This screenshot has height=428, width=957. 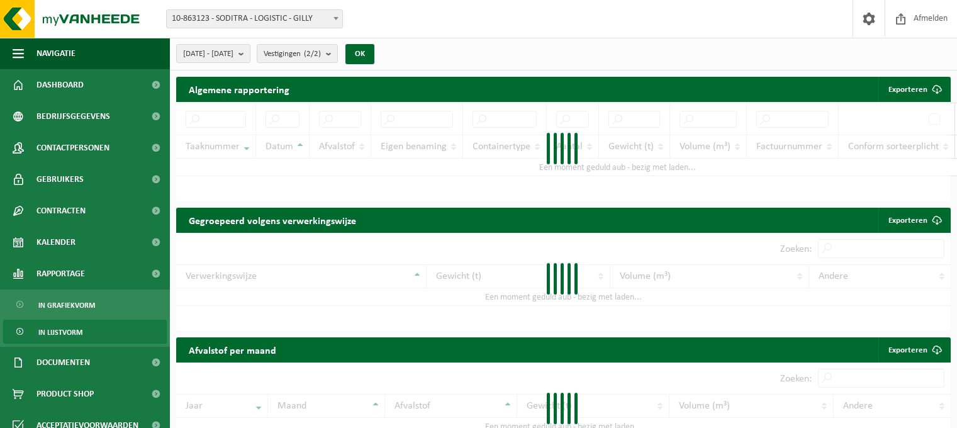 What do you see at coordinates (60, 85) in the screenshot?
I see `span: Dashboard` at bounding box center [60, 85].